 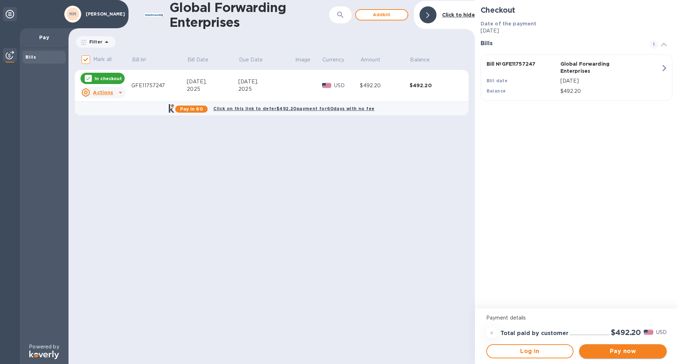 I want to click on span: Bill №, so click(x=144, y=60).